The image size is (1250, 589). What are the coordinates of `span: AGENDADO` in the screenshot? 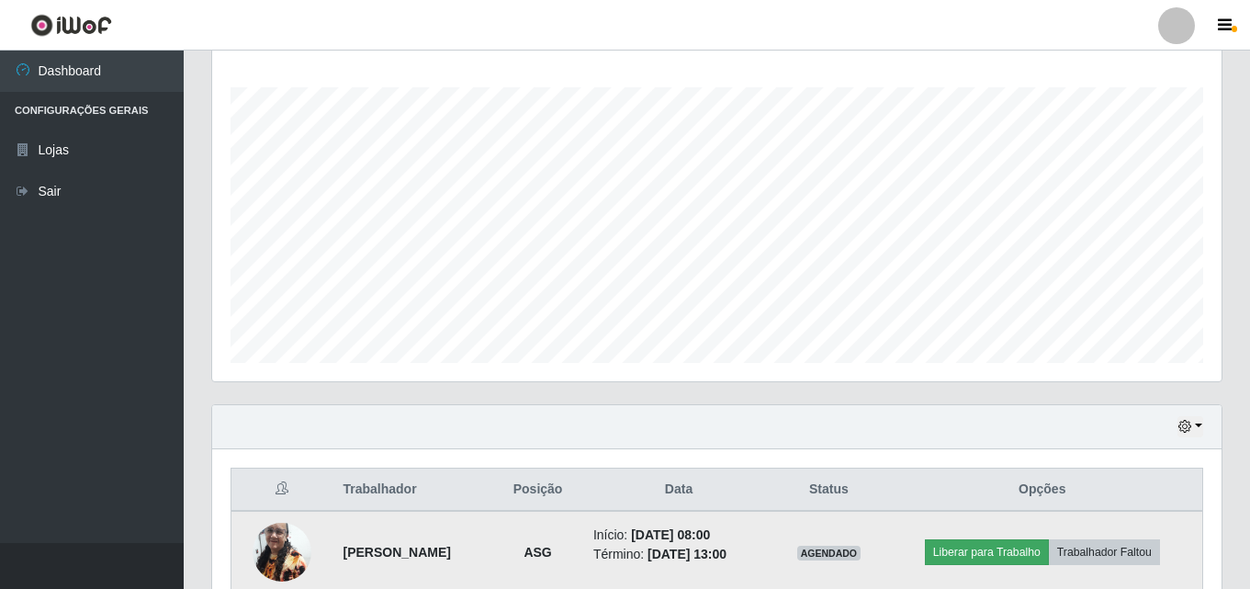 It's located at (829, 553).